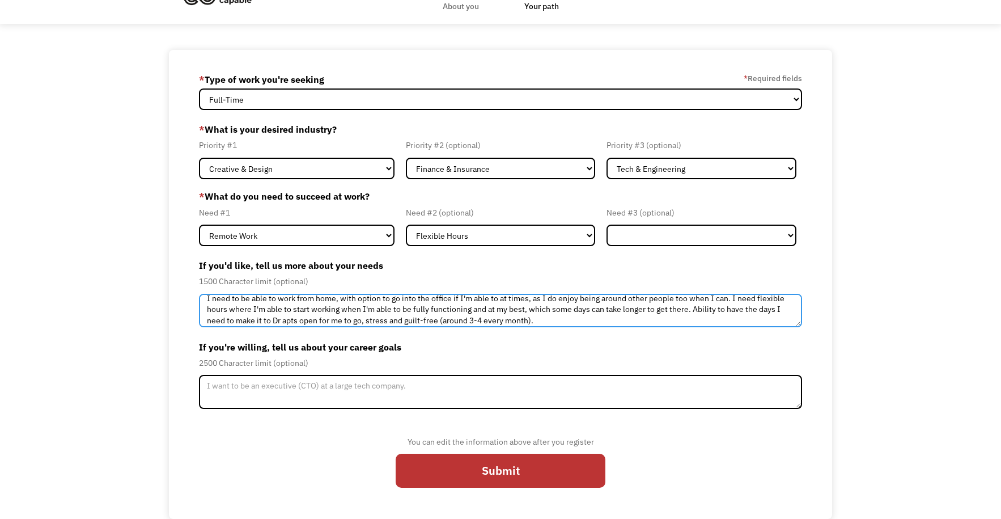 The width and height of the screenshot is (1001, 519). Describe the element at coordinates (500, 284) in the screenshot. I see `form: Member-Update-Form-Step2` at that location.